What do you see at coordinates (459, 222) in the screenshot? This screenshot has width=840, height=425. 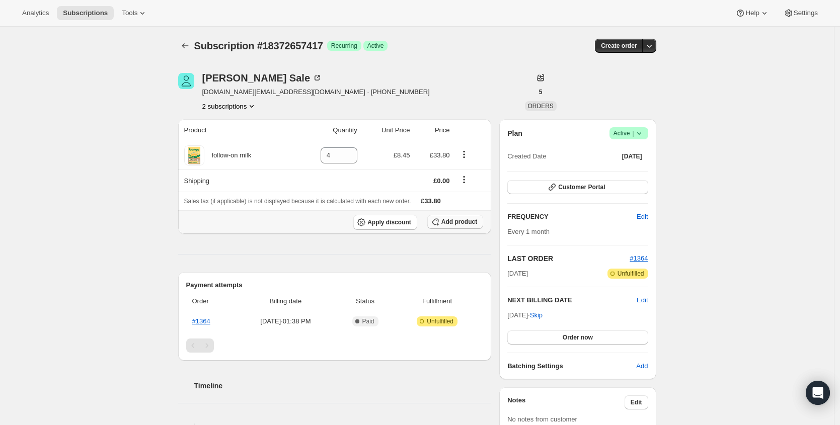 I see `span: Add product` at bounding box center [459, 222].